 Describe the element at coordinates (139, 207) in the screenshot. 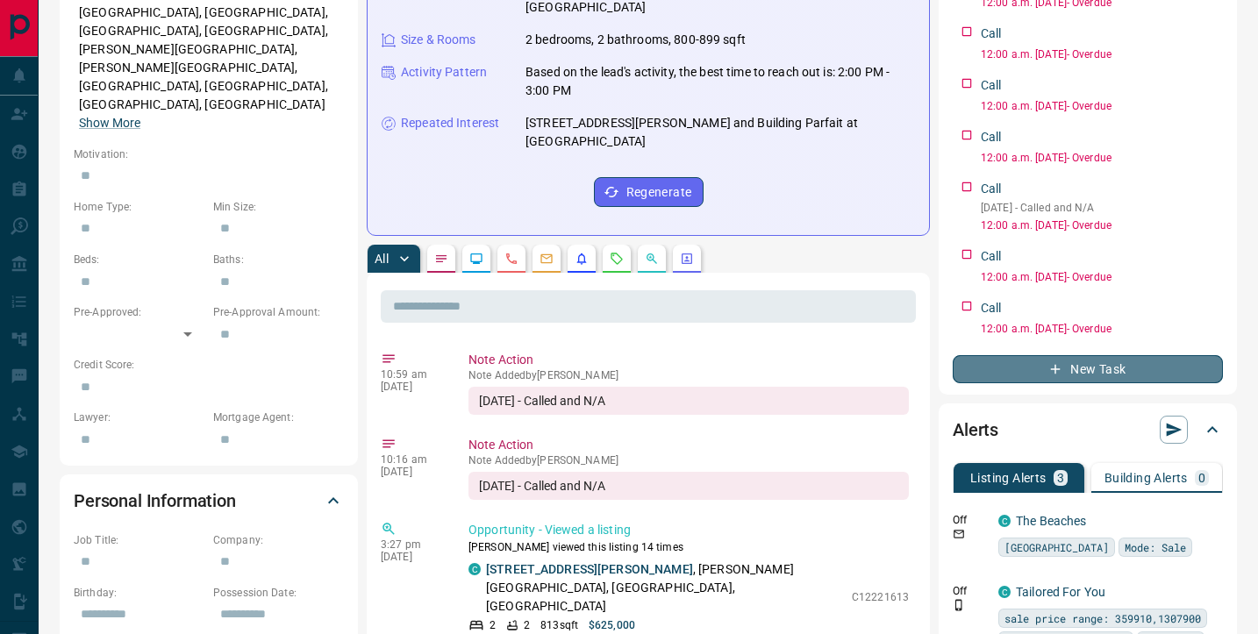

I see `p: Home Type:` at that location.